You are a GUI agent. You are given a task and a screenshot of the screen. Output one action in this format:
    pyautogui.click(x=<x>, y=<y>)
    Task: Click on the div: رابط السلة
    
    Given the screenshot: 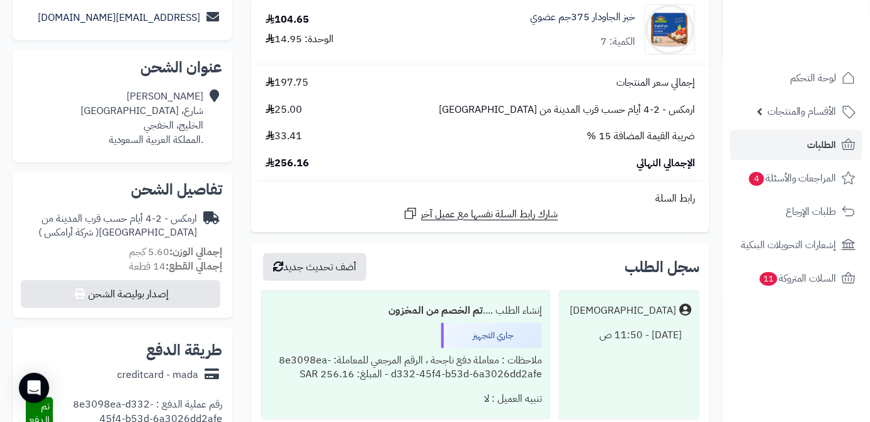 What is the action you would take?
    pyautogui.click(x=481, y=198)
    